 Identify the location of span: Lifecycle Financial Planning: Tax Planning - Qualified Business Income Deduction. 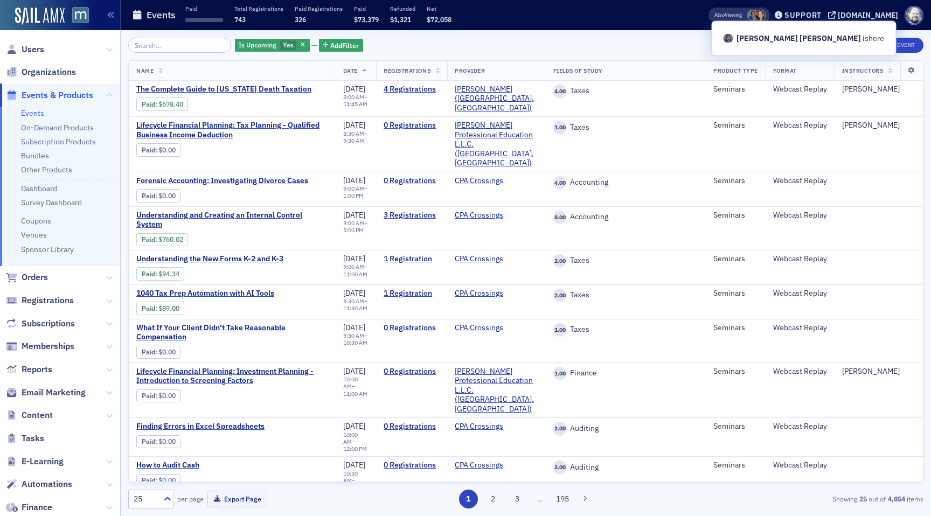
(232, 130).